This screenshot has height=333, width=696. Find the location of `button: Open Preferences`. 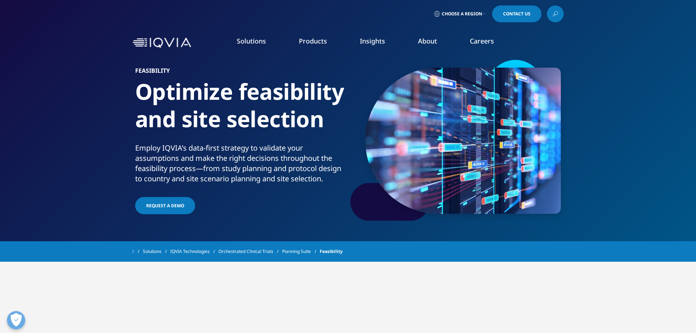

button: Open Preferences is located at coordinates (16, 320).